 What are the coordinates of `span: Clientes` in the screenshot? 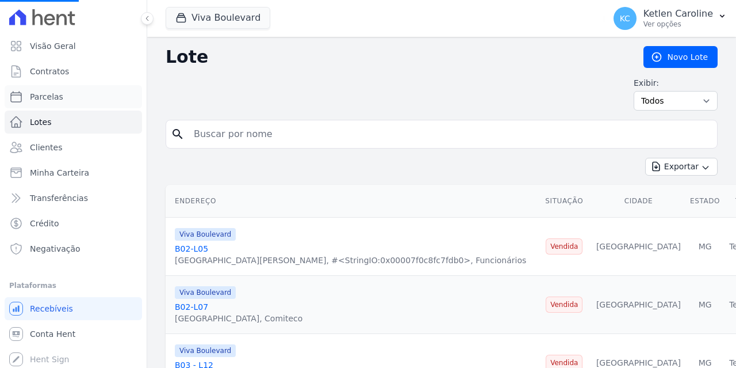 It's located at (46, 147).